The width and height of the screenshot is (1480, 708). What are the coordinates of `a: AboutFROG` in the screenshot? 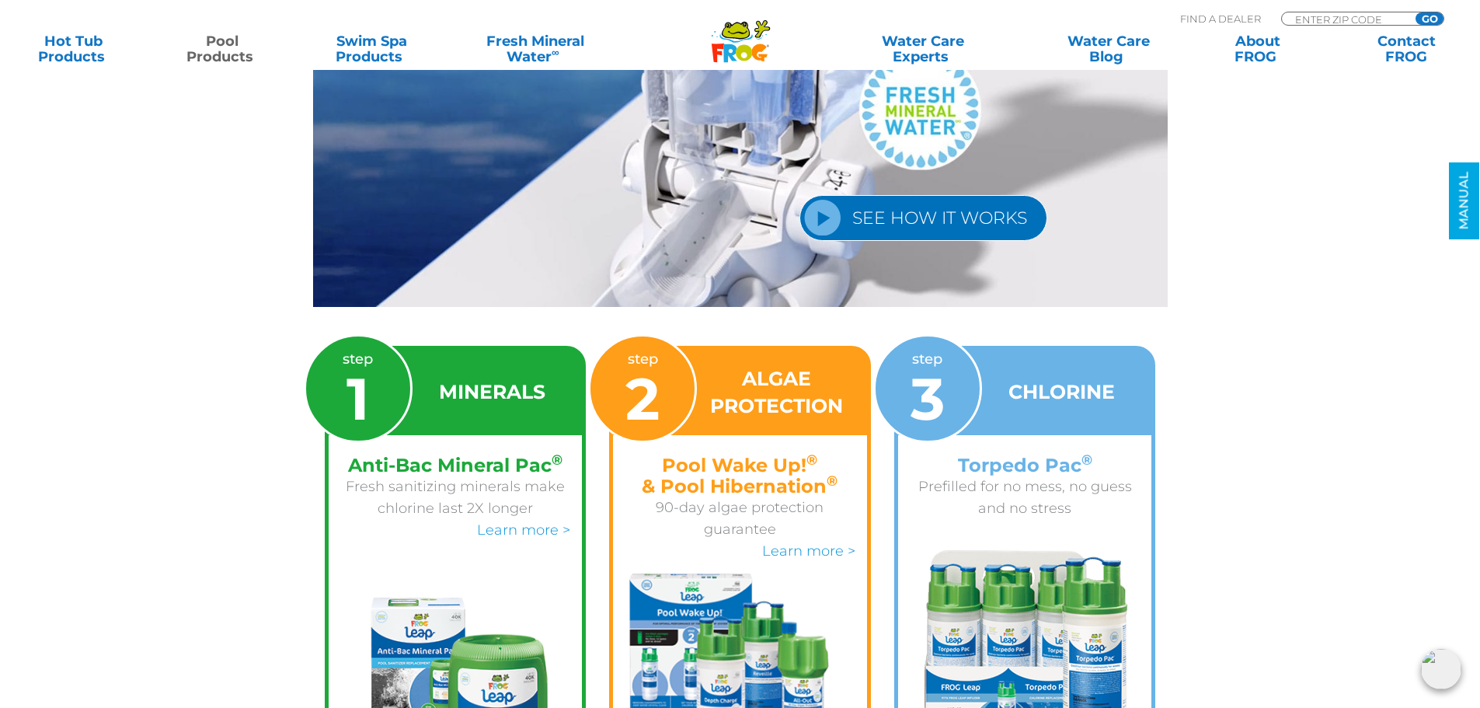 It's located at (1257, 49).